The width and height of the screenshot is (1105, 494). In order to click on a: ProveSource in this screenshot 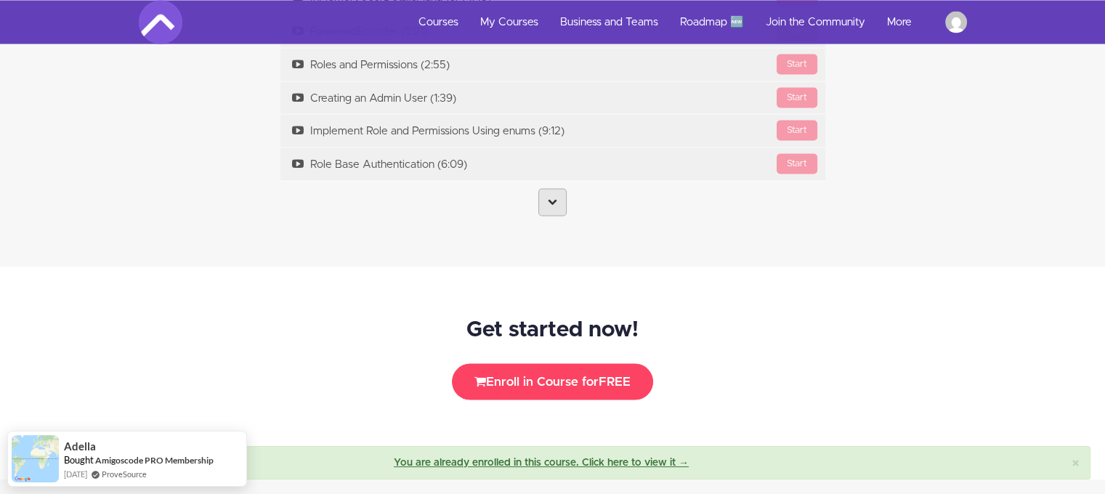, I will do `click(124, 474)`.